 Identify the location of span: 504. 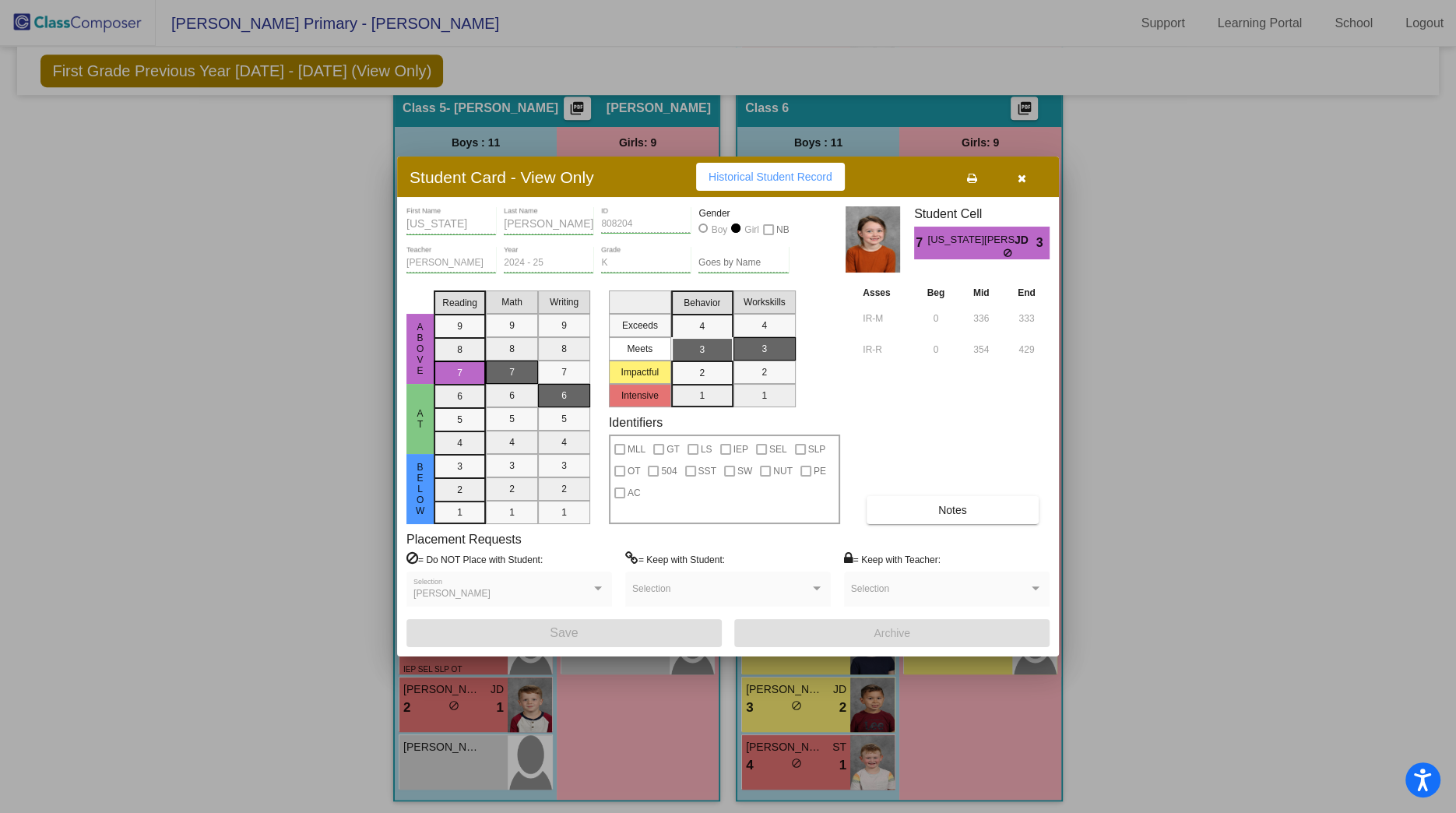
(669, 471).